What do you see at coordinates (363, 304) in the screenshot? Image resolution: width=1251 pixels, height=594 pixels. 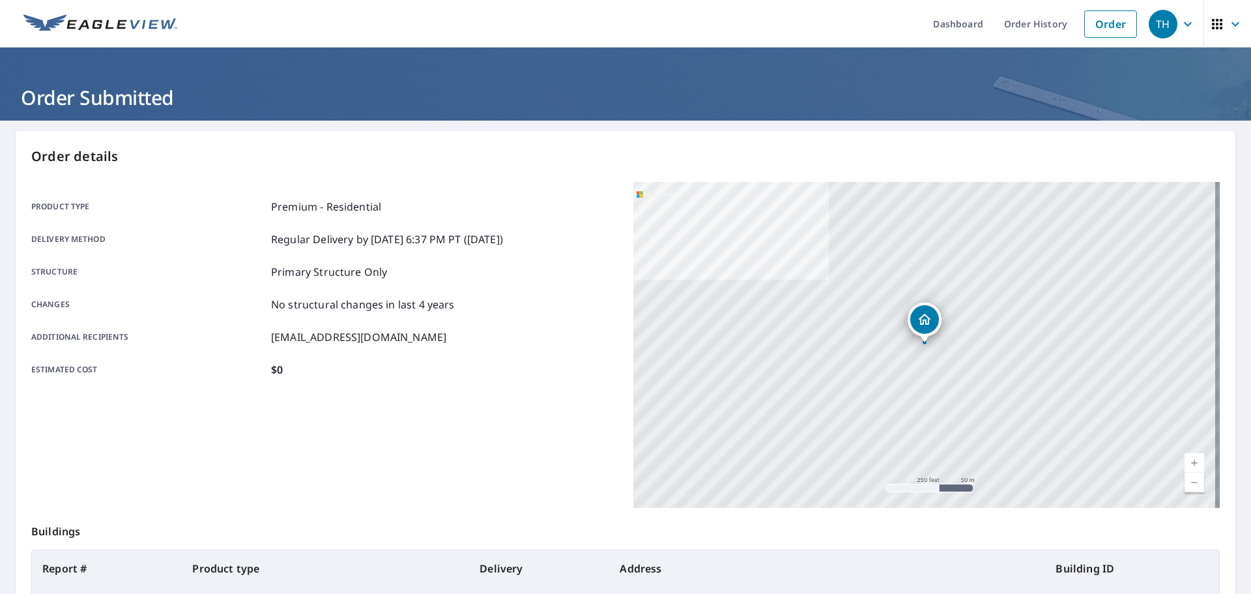 I see `p: No structural changes in last 4 years` at bounding box center [363, 304].